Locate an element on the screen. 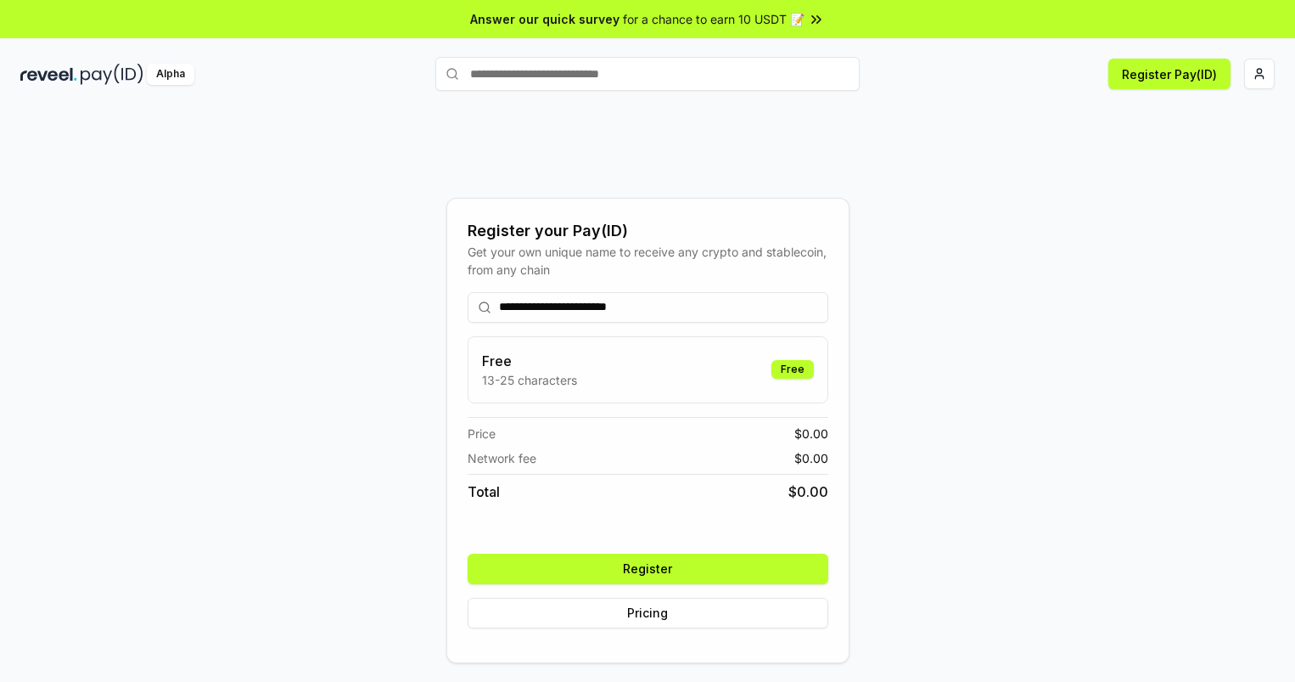 The image size is (1295, 682). button: Register Pay(ID) is located at coordinates (1170, 74).